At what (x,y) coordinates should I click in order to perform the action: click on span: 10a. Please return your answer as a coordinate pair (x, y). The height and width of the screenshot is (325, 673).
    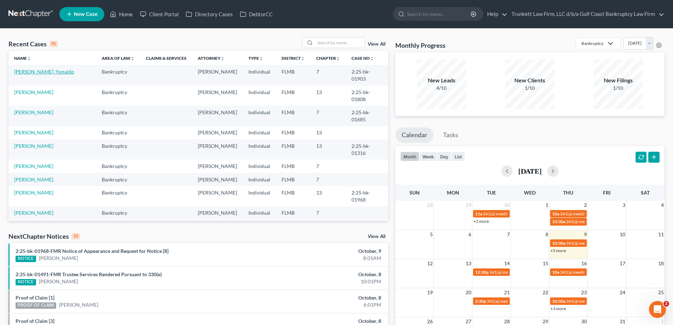
    Looking at the image, I should click on (556, 213).